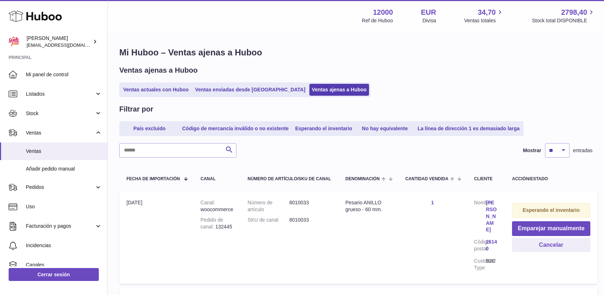  Describe the element at coordinates (212, 223) in the screenshot. I see `strong: Pedido de canal` at that location.